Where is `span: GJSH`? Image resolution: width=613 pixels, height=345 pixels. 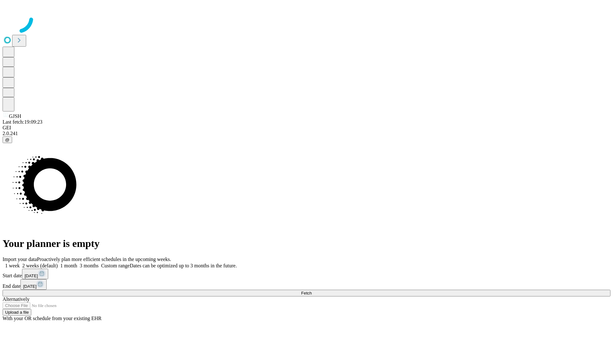
span: GJSH is located at coordinates (15, 116).